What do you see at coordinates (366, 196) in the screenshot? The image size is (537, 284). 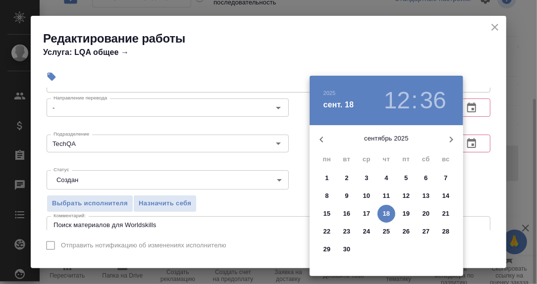 I see `button: 10` at bounding box center [366, 196].